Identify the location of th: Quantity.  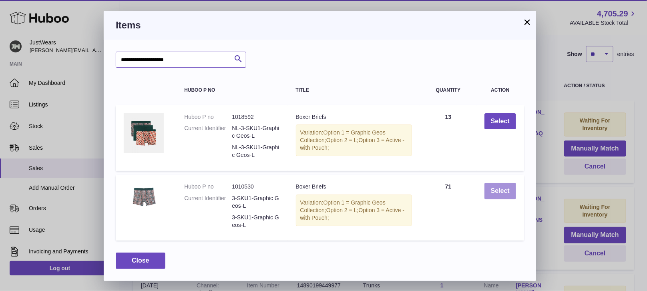
(448, 90).